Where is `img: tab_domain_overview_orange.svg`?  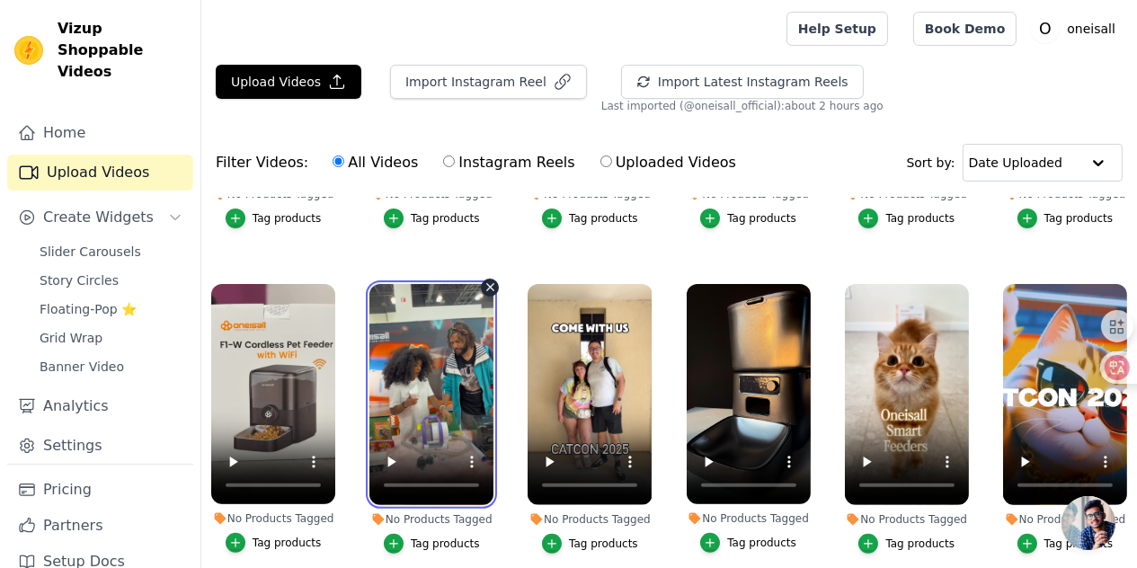
img: tab_domain_overview_orange.svg is located at coordinates (80, 113).